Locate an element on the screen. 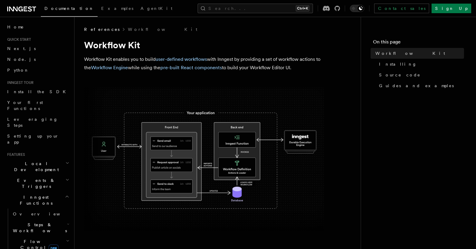  span: Inngest tour is located at coordinates (19, 83).